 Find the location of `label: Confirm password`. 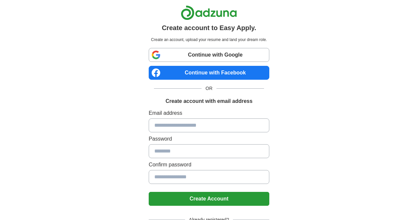

label: Confirm password is located at coordinates (209, 165).